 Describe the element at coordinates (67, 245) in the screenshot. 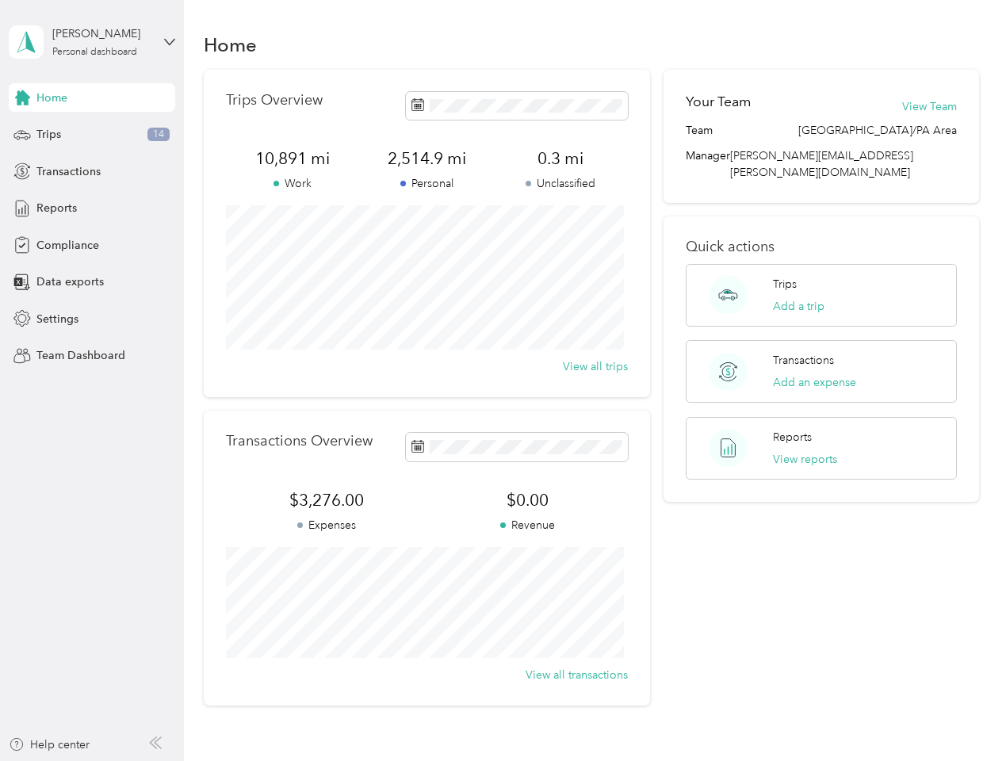

I see `span: Compliance` at that location.